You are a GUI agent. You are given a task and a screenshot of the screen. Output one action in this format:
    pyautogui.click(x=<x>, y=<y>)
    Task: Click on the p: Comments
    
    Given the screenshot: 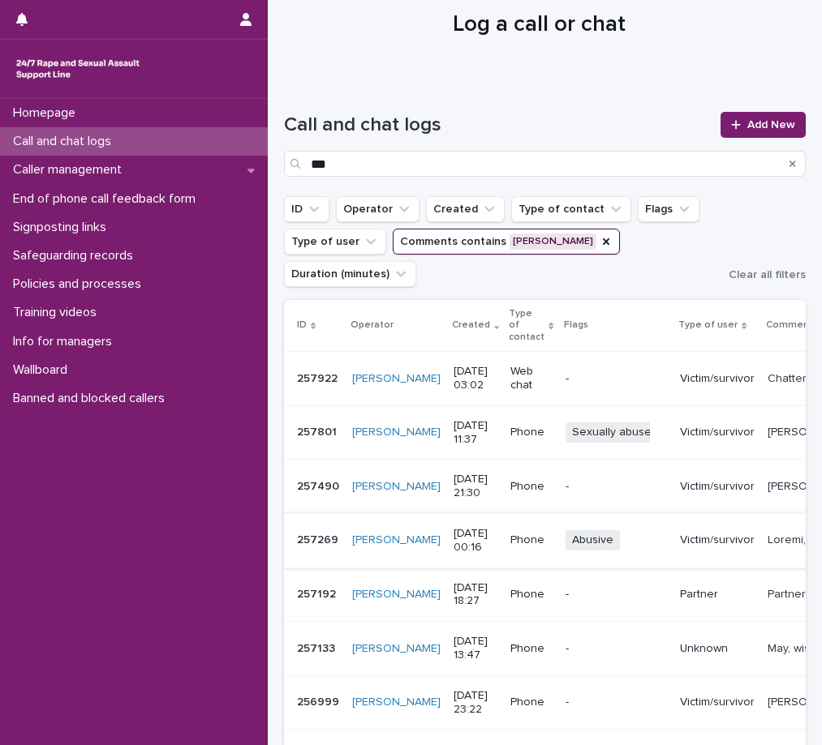 What is the action you would take?
    pyautogui.click(x=792, y=325)
    